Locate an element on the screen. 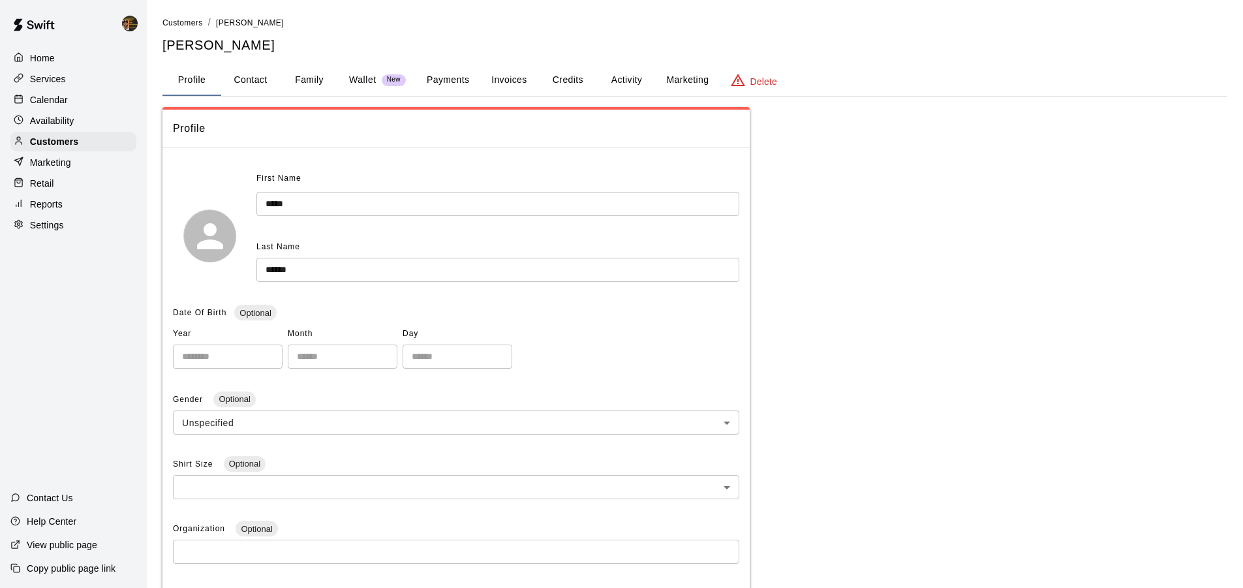 This screenshot has width=1243, height=588. a: Retail is located at coordinates (73, 183).